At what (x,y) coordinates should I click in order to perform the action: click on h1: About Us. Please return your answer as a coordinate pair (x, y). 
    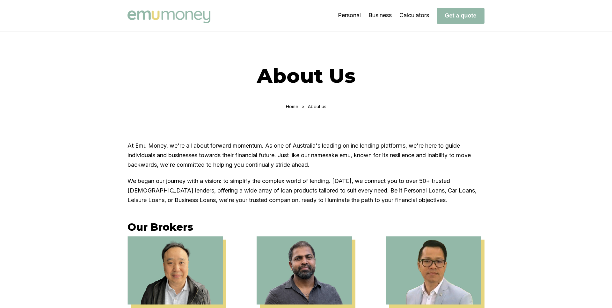
    Looking at the image, I should click on (306, 76).